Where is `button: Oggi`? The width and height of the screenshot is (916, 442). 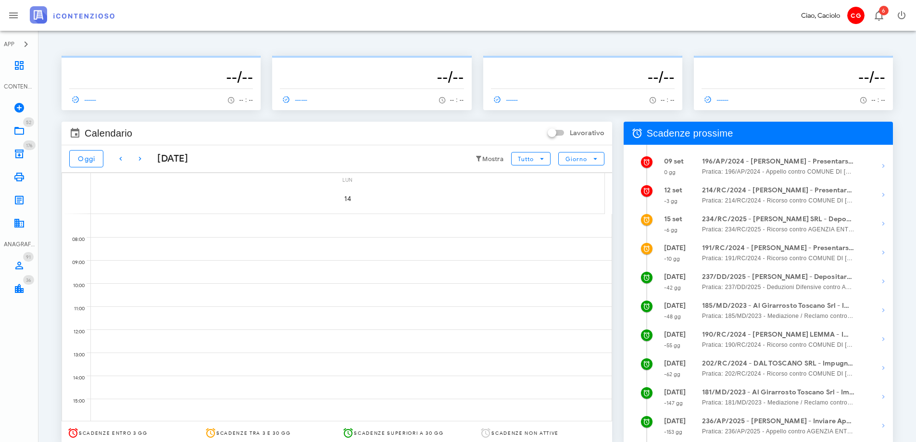 button: Oggi is located at coordinates (86, 159).